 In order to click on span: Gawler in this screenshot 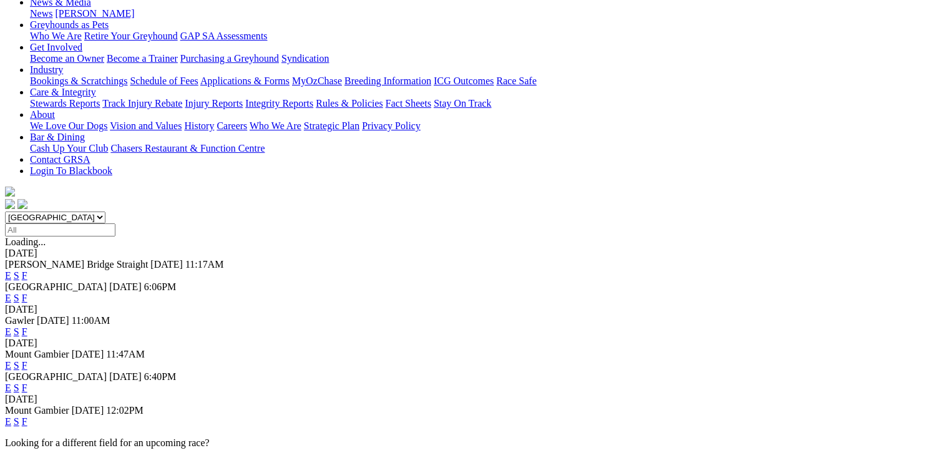, I will do `click(19, 320)`.